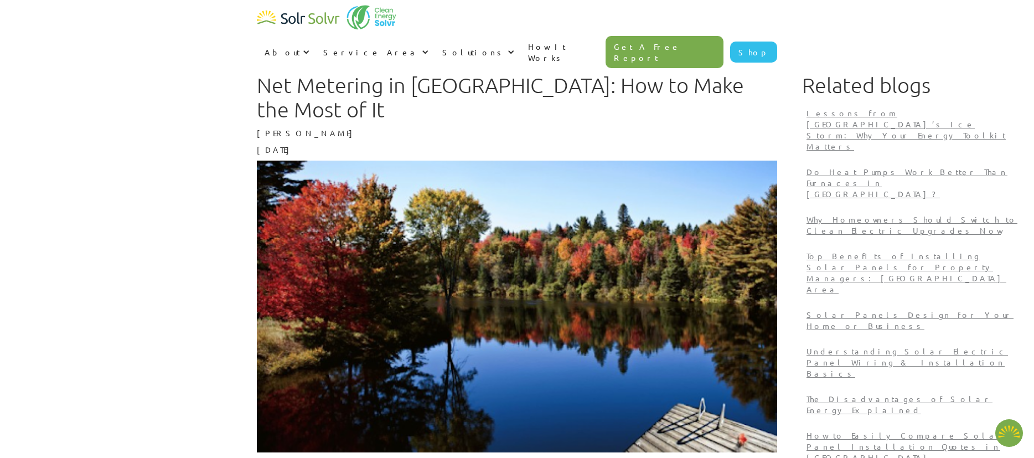  Describe the element at coordinates (912, 225) in the screenshot. I see `p: Why Homeowners Should Switch to Clean Electric Upgrades Now` at that location.